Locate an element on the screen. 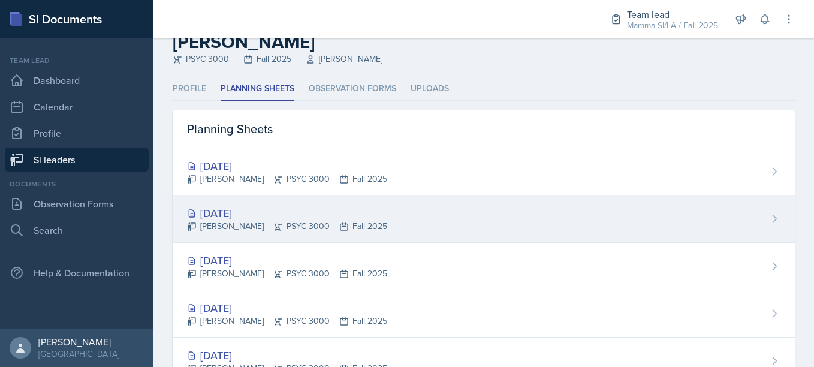 The width and height of the screenshot is (814, 367). div: Planning Sheets is located at coordinates (484, 129).